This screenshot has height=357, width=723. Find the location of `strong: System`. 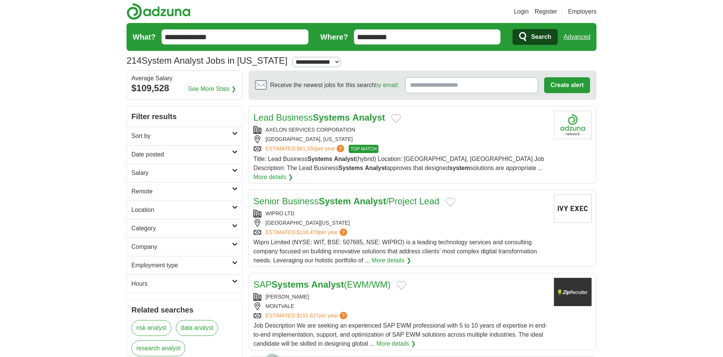

strong: System is located at coordinates (335, 201).